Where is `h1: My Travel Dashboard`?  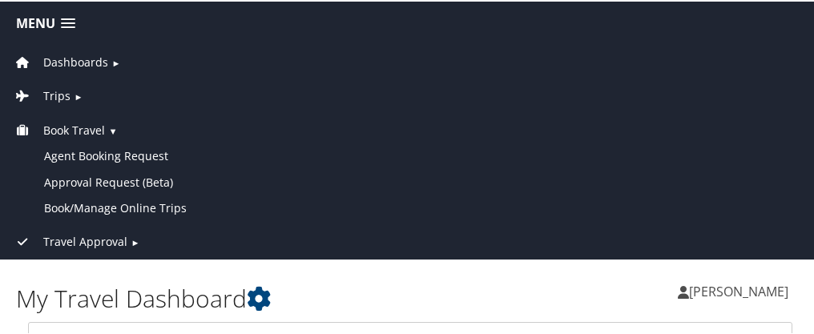 h1: My Travel Dashboard is located at coordinates (213, 297).